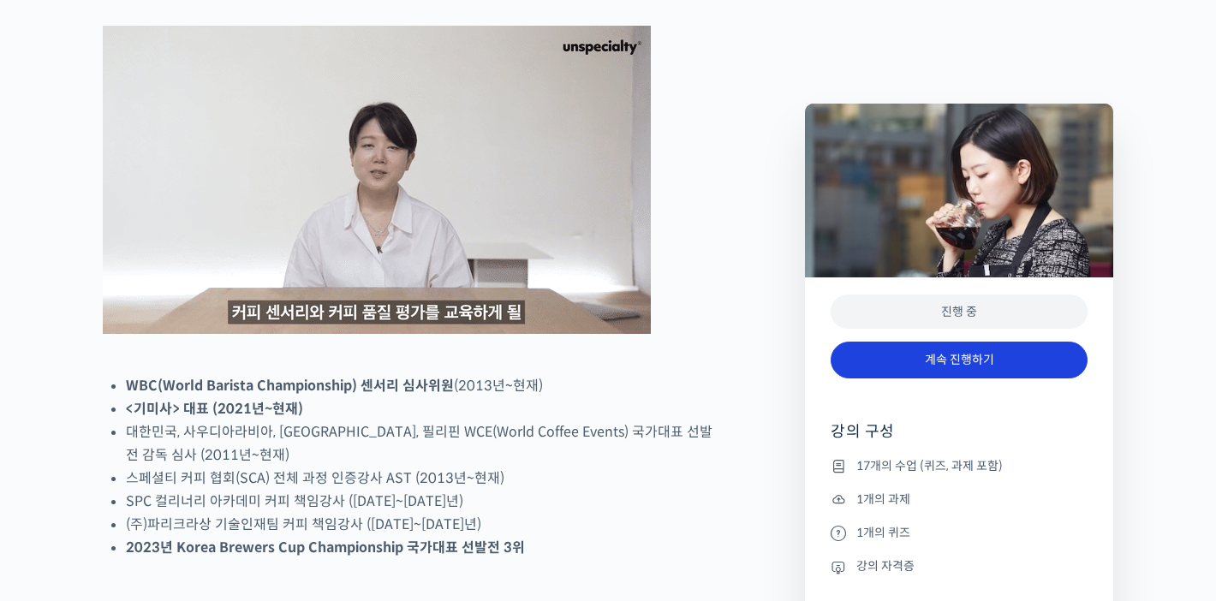  I want to click on li: 17개의 수업 (퀴즈, 과제 포함), so click(959, 466).